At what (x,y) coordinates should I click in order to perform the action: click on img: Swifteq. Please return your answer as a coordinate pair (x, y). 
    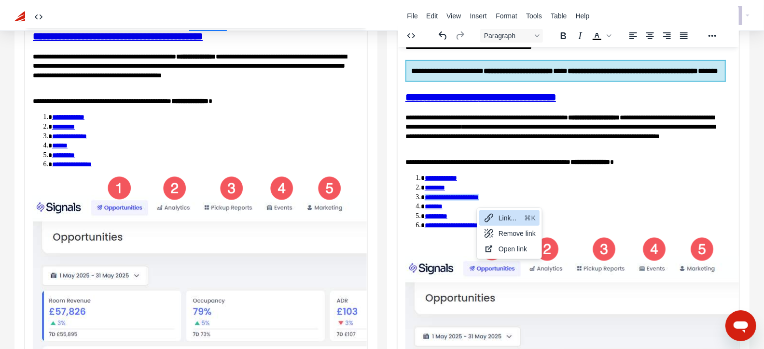
    Looking at the image, I should click on (48, 15).